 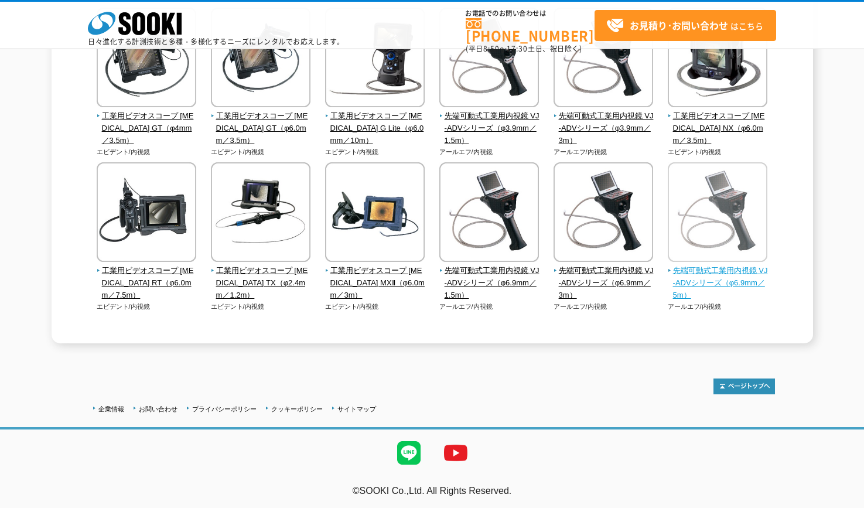 What do you see at coordinates (517, 49) in the screenshot?
I see `span: 17:30` at bounding box center [517, 49].